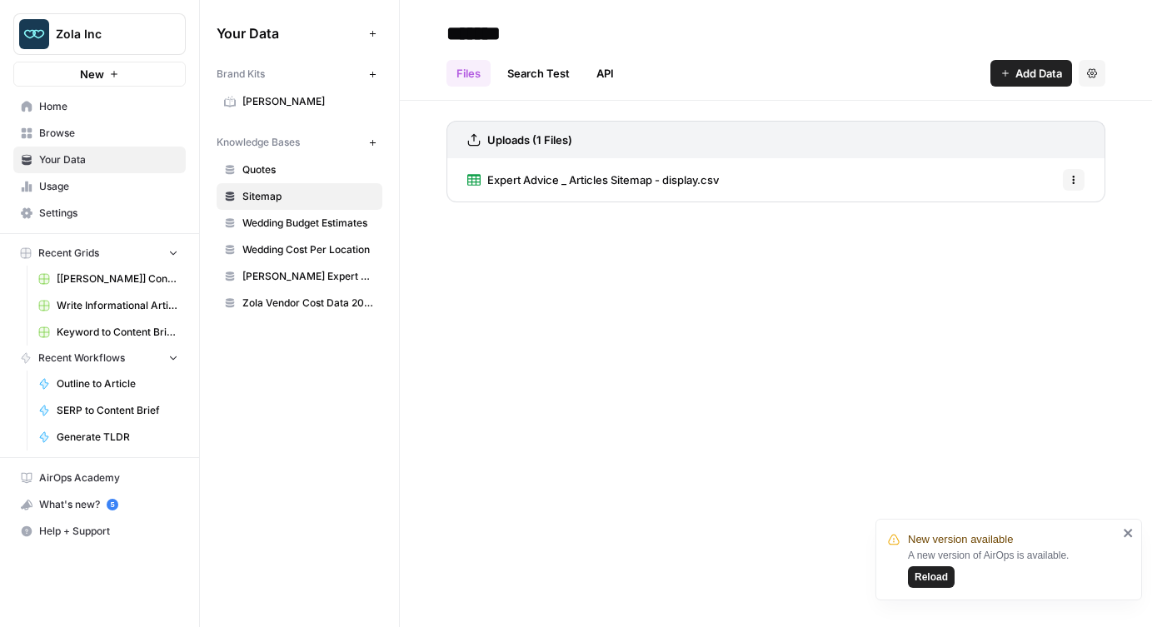 This screenshot has width=1152, height=627. What do you see at coordinates (1128, 533) in the screenshot?
I see `button: close` at bounding box center [1128, 533].